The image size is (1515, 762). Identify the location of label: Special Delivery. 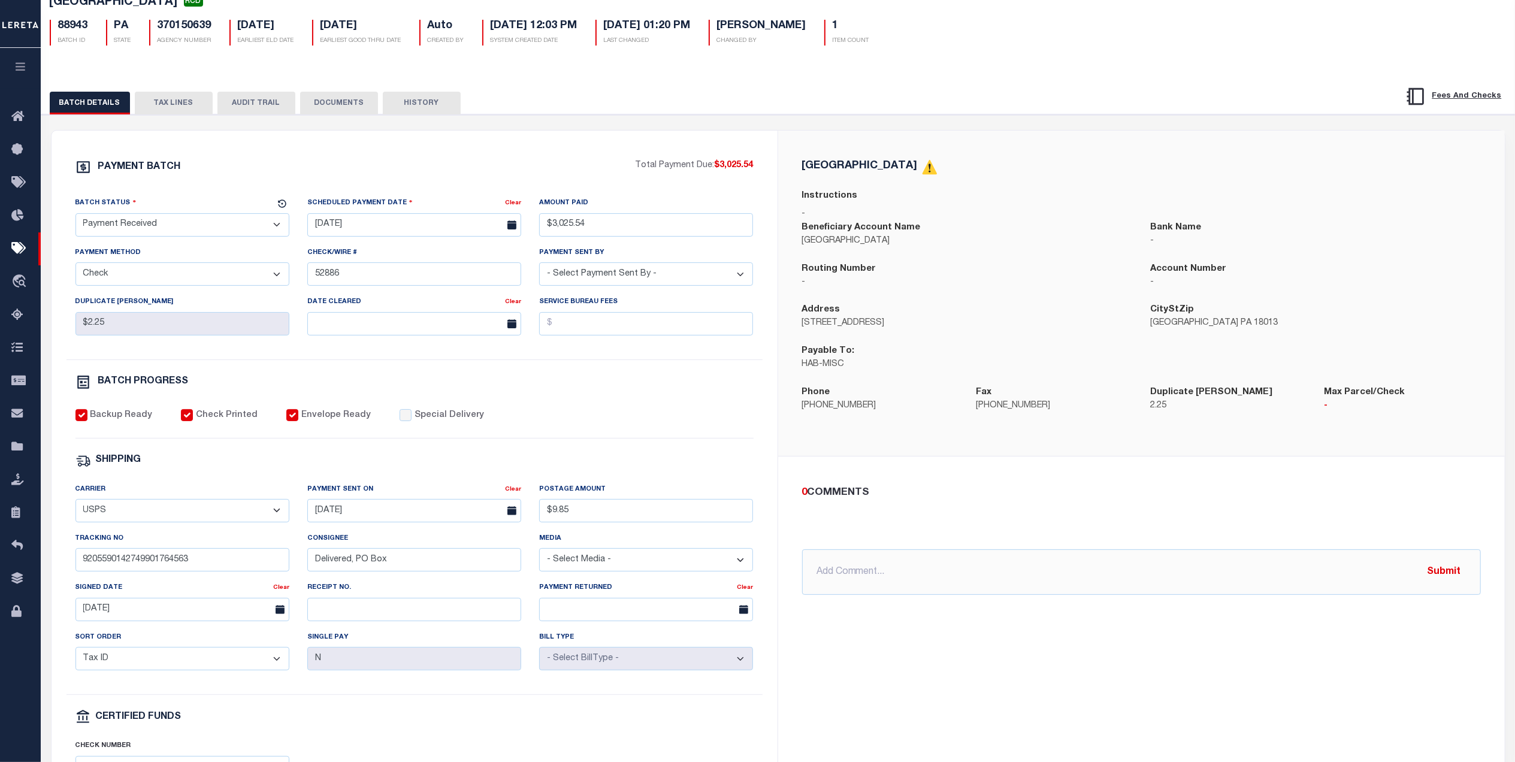
(449, 416).